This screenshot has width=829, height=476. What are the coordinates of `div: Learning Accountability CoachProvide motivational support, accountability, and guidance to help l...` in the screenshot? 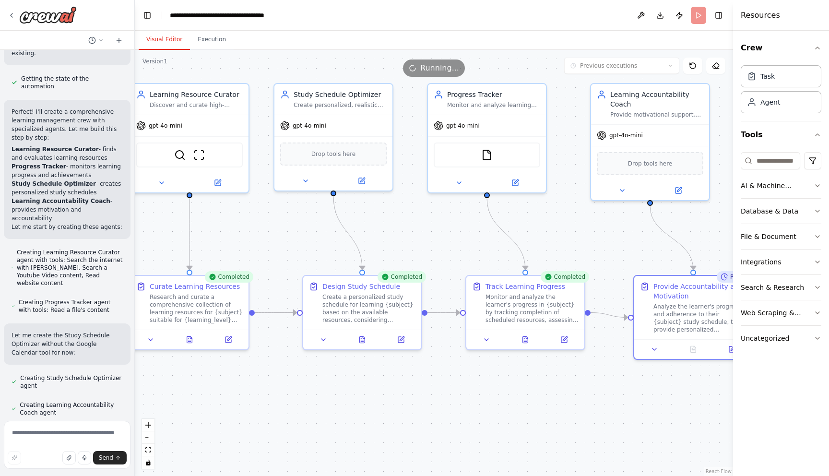 It's located at (650, 142).